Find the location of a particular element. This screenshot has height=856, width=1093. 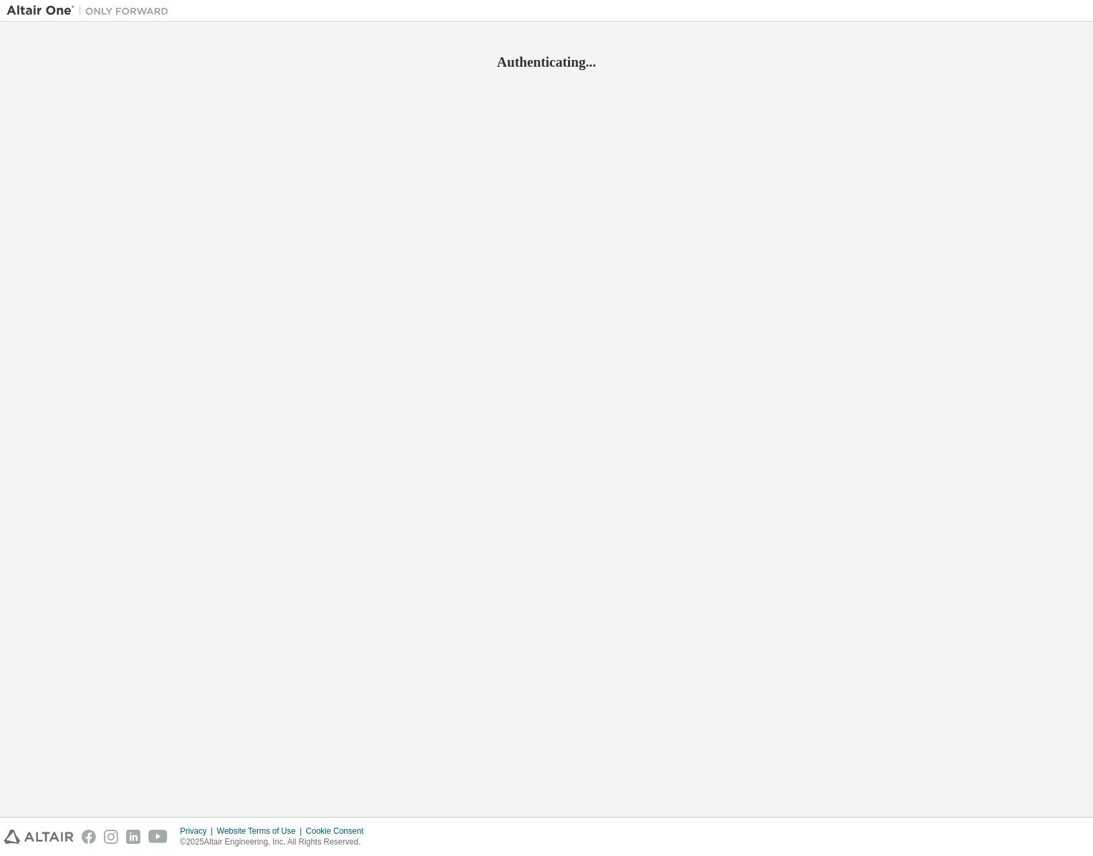

p: © 2025 Altair Engineering, Inc. All Rights Reserved. is located at coordinates (276, 842).